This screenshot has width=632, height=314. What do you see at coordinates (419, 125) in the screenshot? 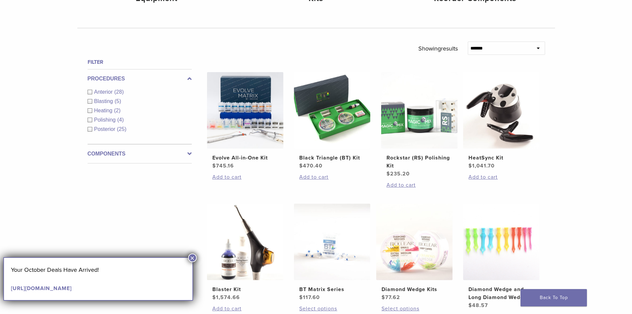
I see `a: Rockstar (RS) Polishing KitRockstar (RS) Polishing Kit $235.20` at bounding box center [419, 125].